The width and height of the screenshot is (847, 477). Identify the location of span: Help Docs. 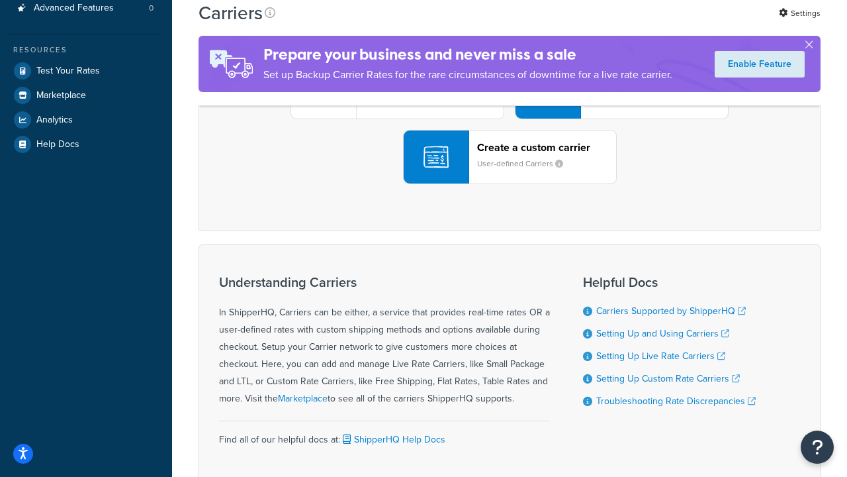
(58, 144).